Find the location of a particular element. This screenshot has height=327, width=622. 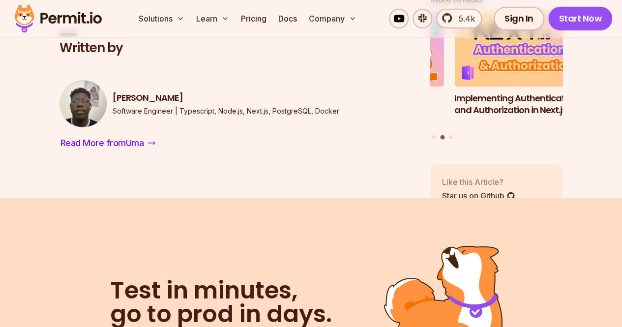

p: Software Engineer | Typescript, Node.js, Next.js, PostgreSQL, Docker is located at coordinates (226, 111).